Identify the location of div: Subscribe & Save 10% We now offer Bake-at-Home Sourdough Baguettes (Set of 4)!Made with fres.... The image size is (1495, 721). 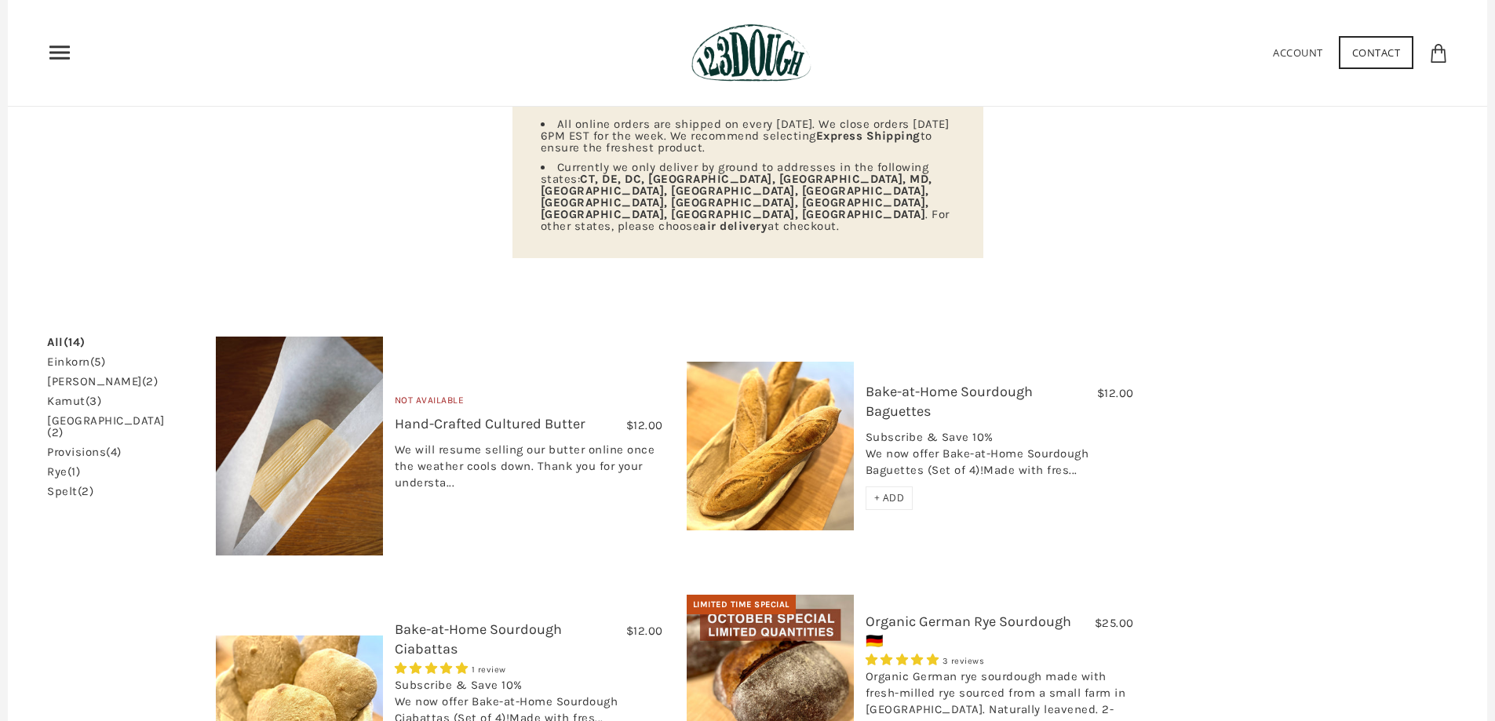
(1000, 458).